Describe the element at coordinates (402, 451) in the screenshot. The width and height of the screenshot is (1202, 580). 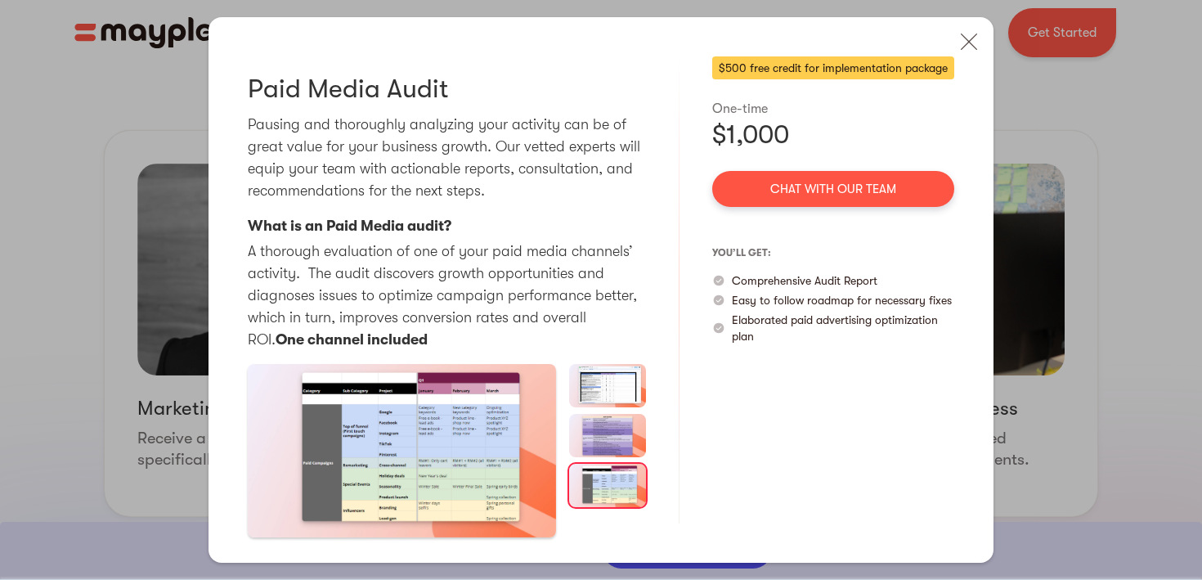
I see `a: open lightbox` at that location.